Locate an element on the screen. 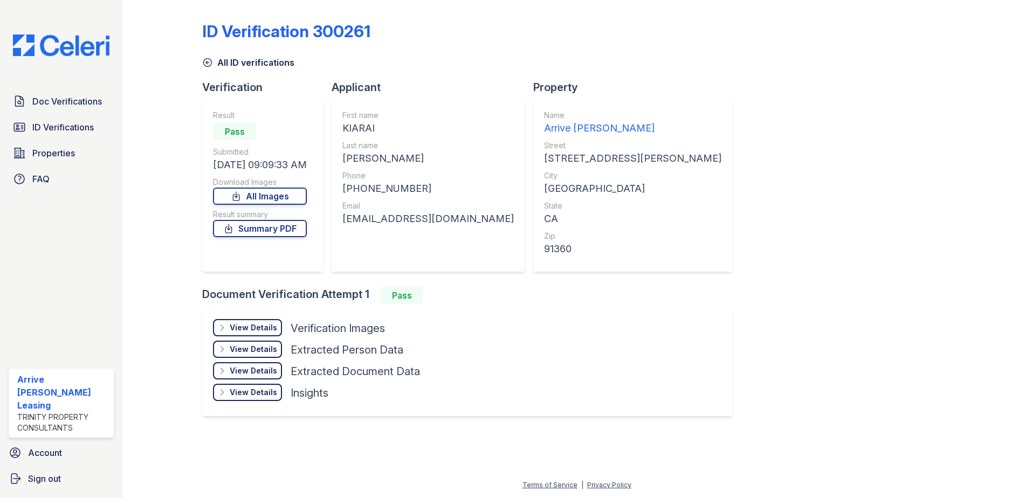 The height and width of the screenshot is (498, 1031). div: First name is located at coordinates (428, 115).